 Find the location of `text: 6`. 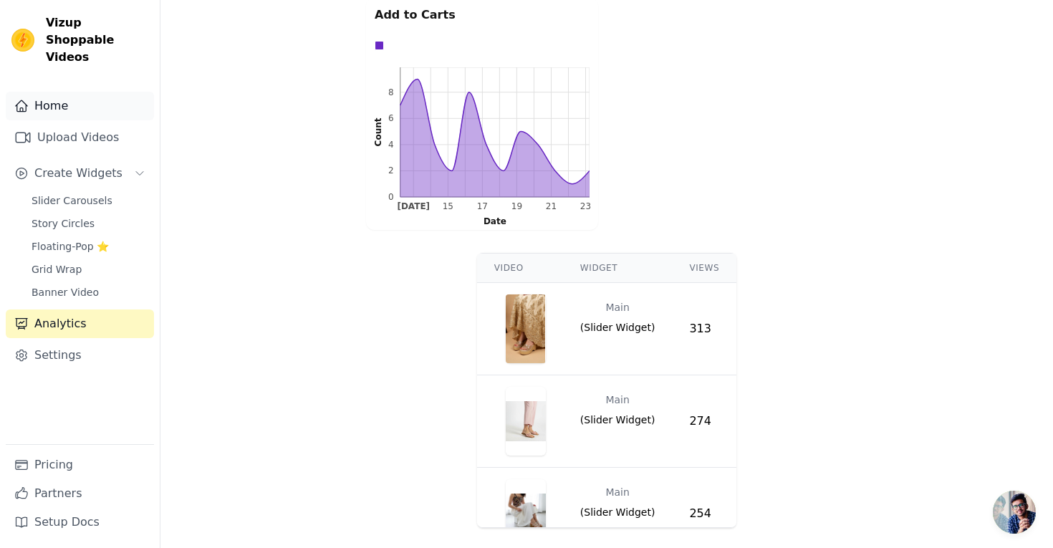

text: 6 is located at coordinates (391, 118).